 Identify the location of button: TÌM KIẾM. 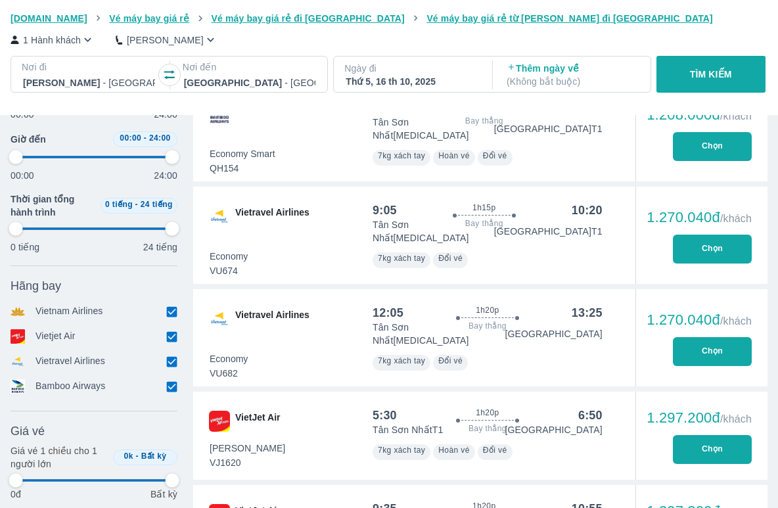
(711, 74).